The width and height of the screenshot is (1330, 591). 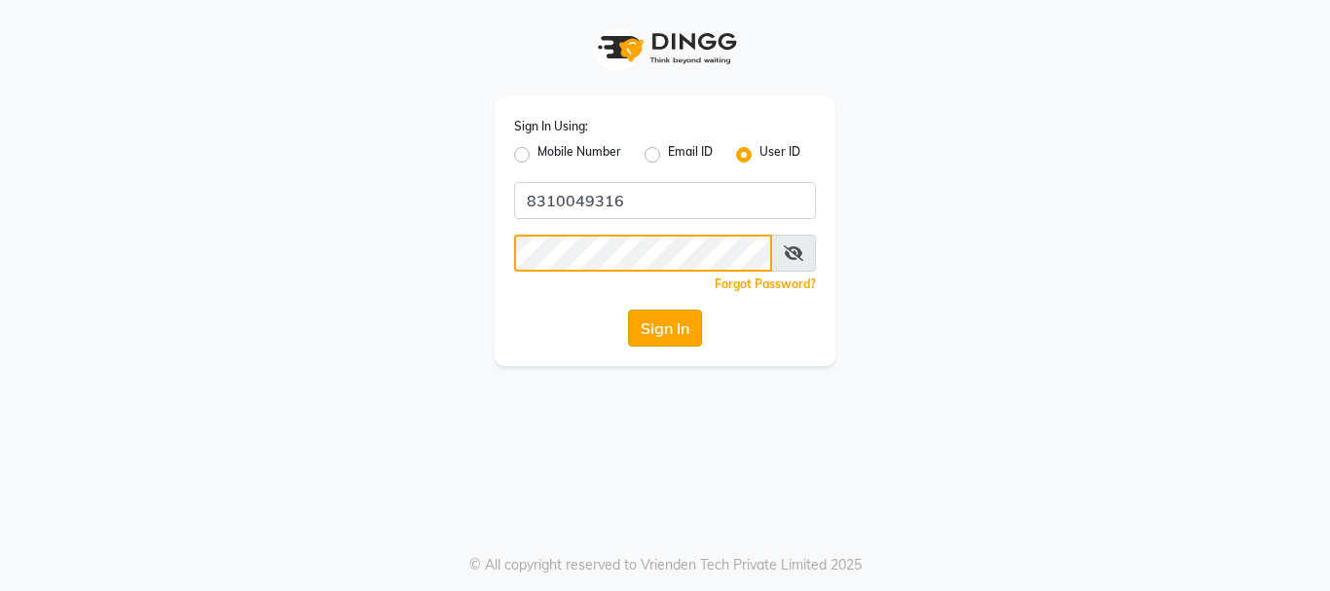 I want to click on label: User ID, so click(x=780, y=155).